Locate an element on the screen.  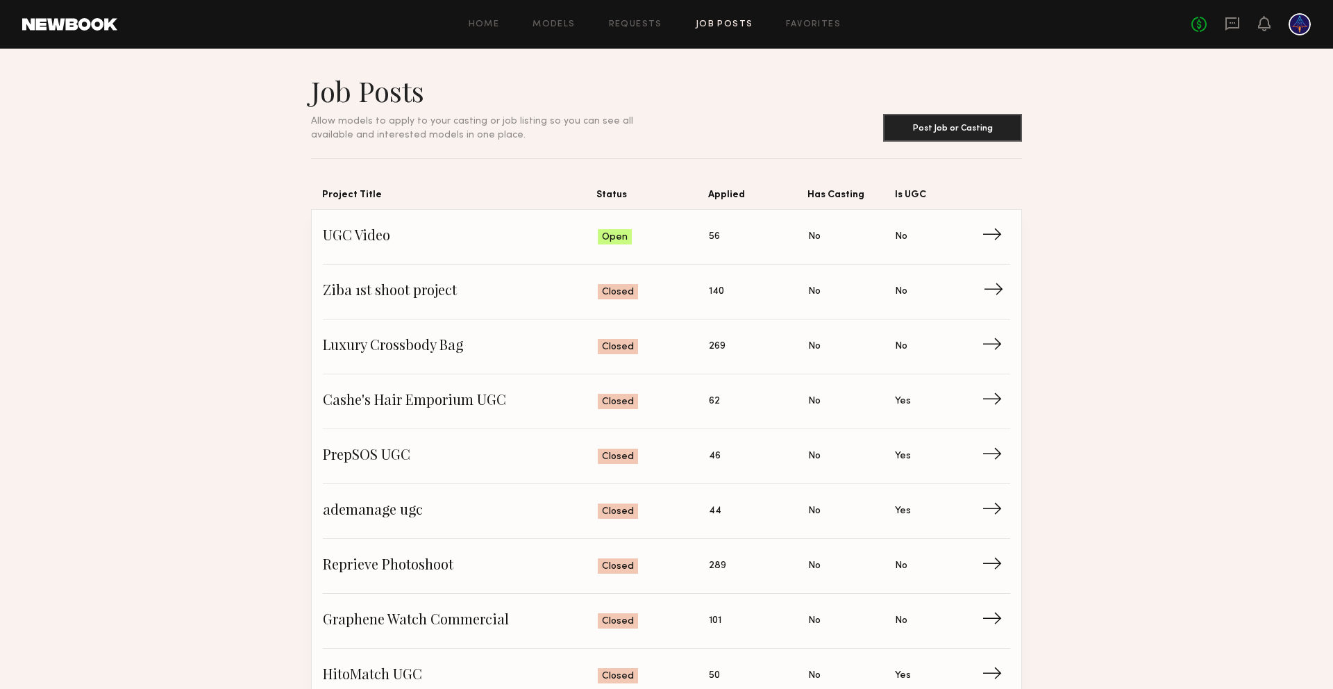
span: Open is located at coordinates (614, 237).